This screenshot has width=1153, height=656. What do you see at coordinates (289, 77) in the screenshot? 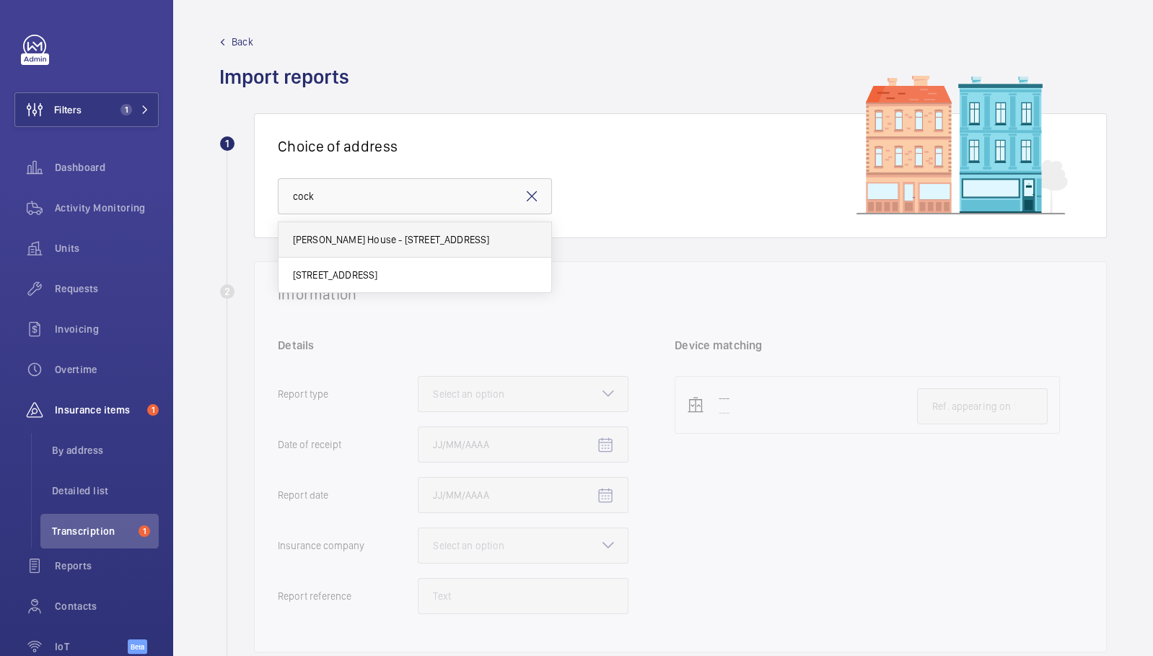
I see `h1: Import reports` at bounding box center [289, 77].